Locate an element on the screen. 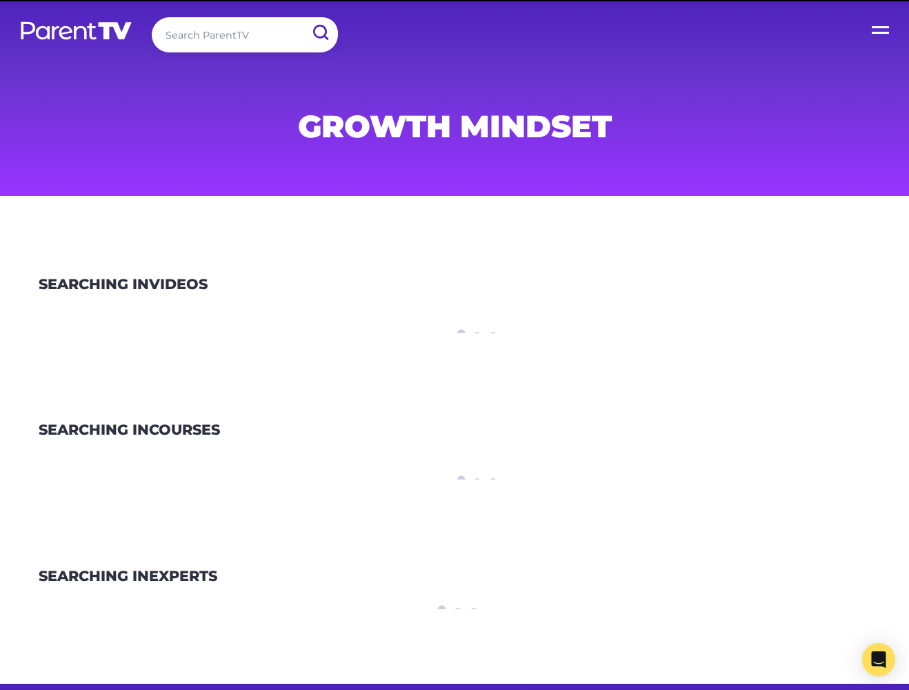  h3: Videos is located at coordinates (123, 284).